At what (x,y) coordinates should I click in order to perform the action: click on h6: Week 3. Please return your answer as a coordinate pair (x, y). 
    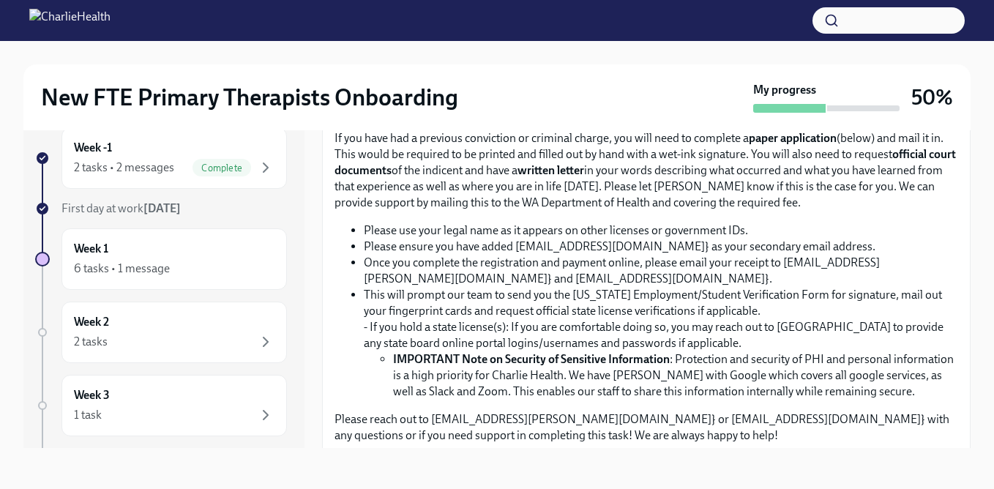
    Looking at the image, I should click on (91, 395).